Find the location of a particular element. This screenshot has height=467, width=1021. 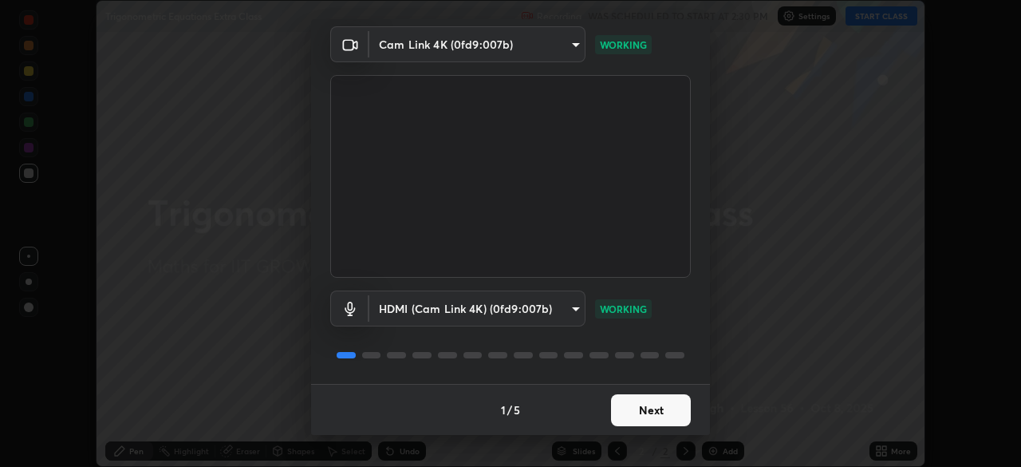

button: Next is located at coordinates (651, 410).